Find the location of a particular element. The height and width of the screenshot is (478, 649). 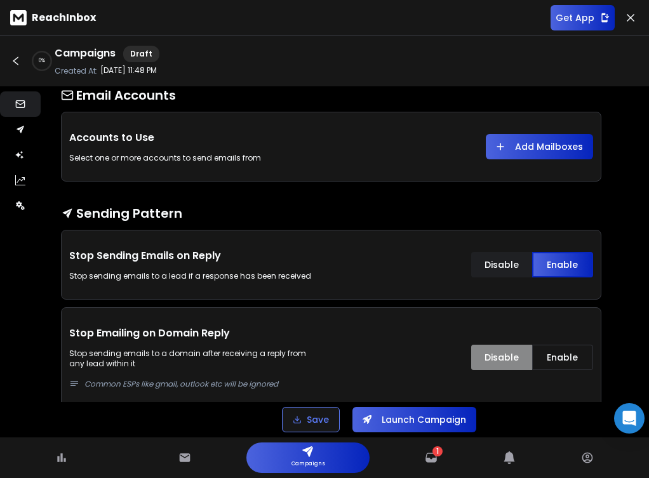

h1: Accounts to Use is located at coordinates (194, 138).